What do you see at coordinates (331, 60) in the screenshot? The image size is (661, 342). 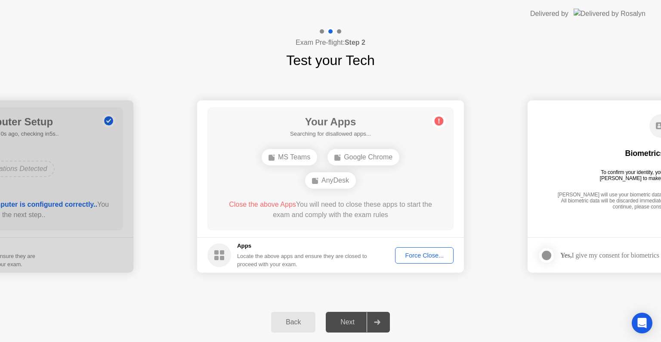 I see `h1: Test your Tech` at bounding box center [331, 60].